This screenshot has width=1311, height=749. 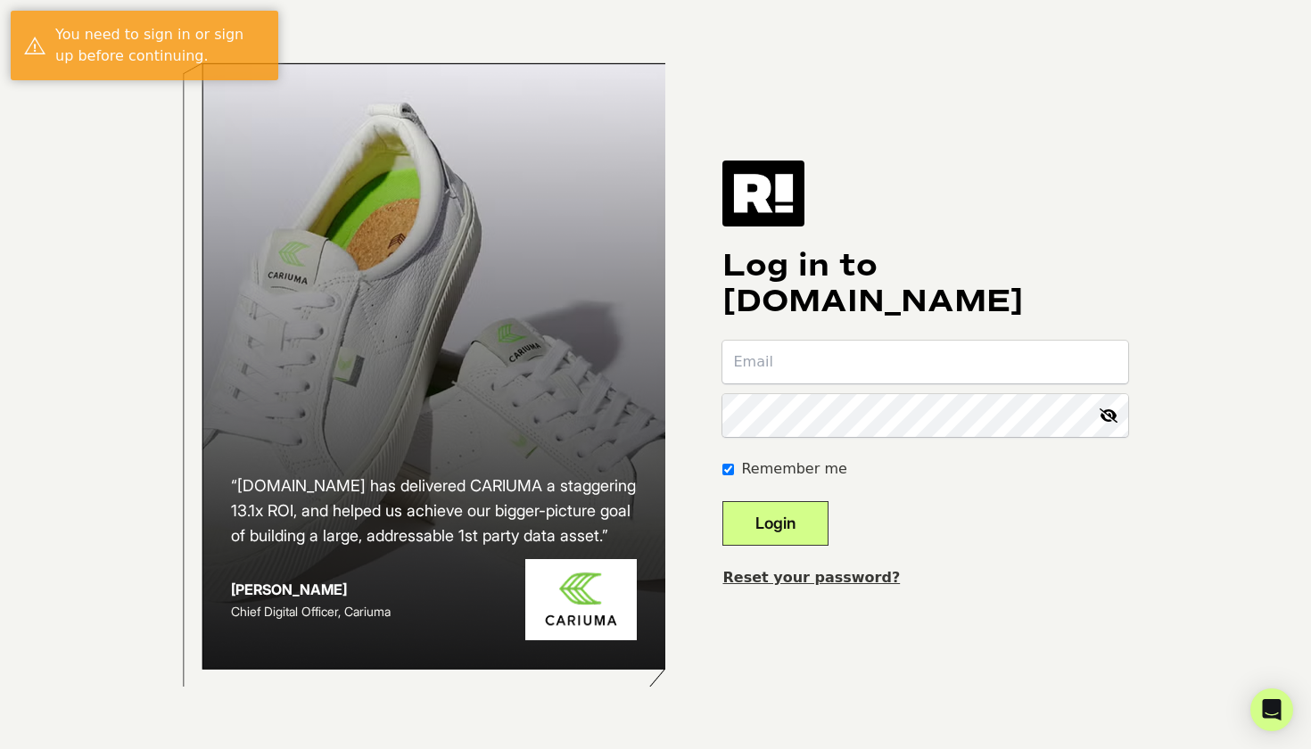 What do you see at coordinates (775, 523) in the screenshot?
I see `button: Login` at bounding box center [775, 523].